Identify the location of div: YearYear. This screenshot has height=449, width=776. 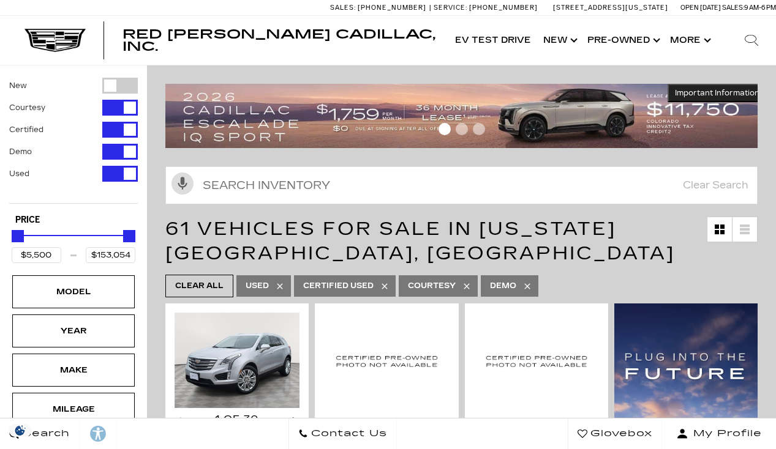
(73, 331).